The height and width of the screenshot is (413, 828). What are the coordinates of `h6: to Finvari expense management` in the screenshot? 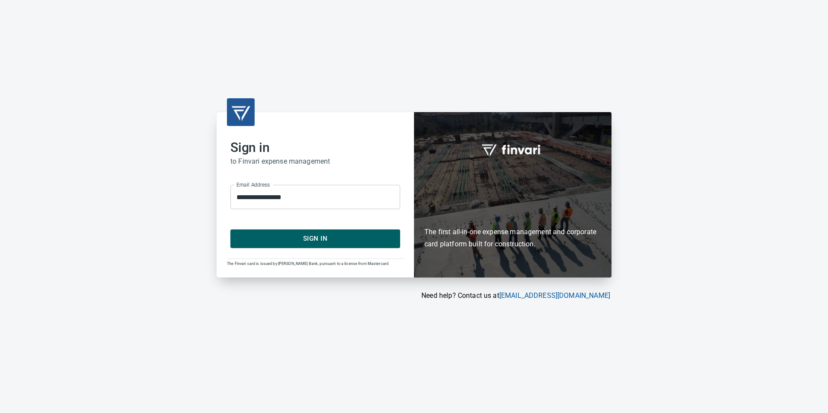 It's located at (315, 161).